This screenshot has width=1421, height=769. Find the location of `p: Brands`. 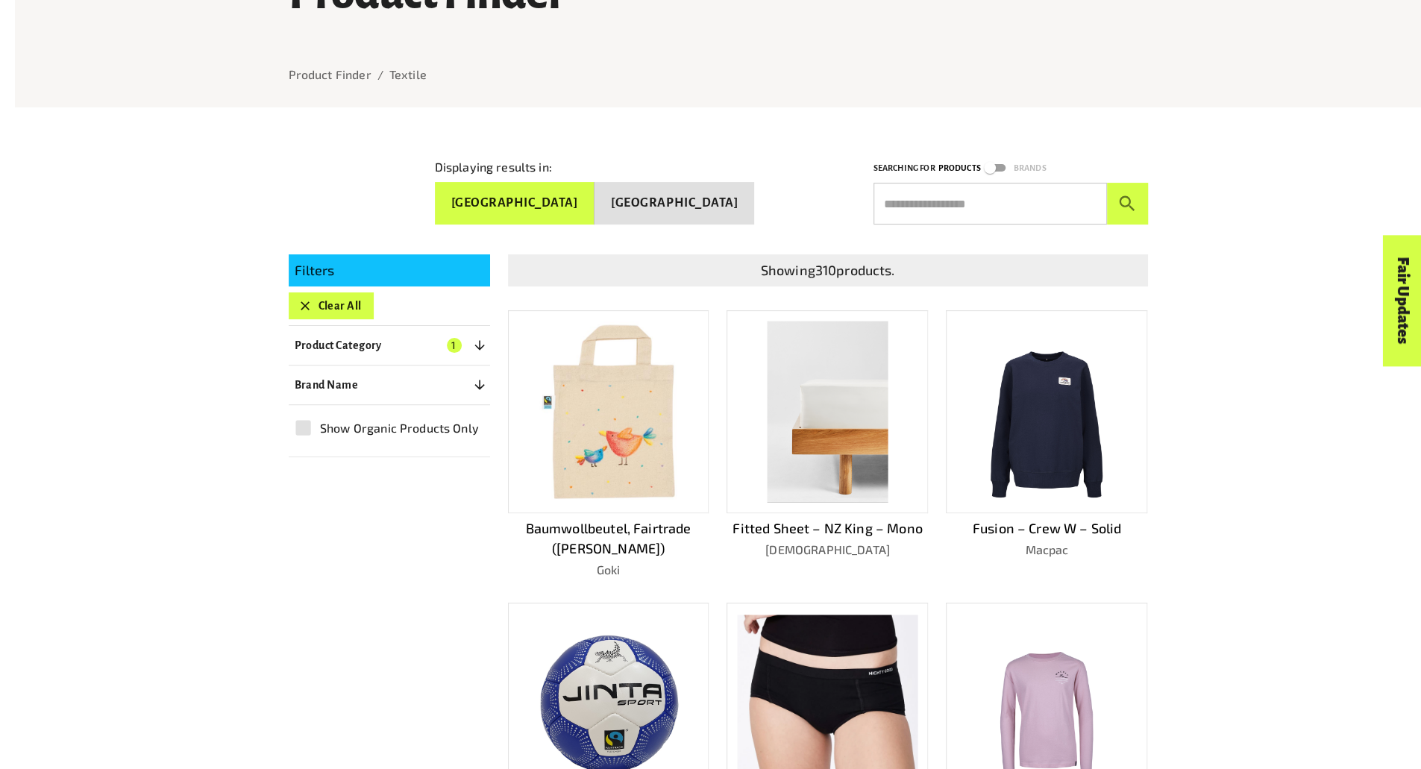

p: Brands is located at coordinates (1030, 168).